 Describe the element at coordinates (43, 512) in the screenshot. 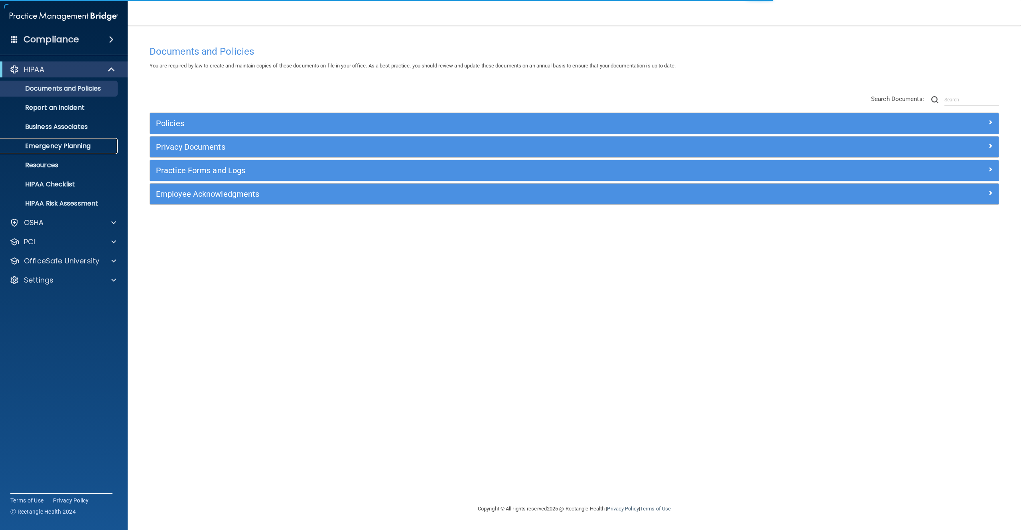

I see `span: Ⓒ Rectangle Health 2024` at that location.